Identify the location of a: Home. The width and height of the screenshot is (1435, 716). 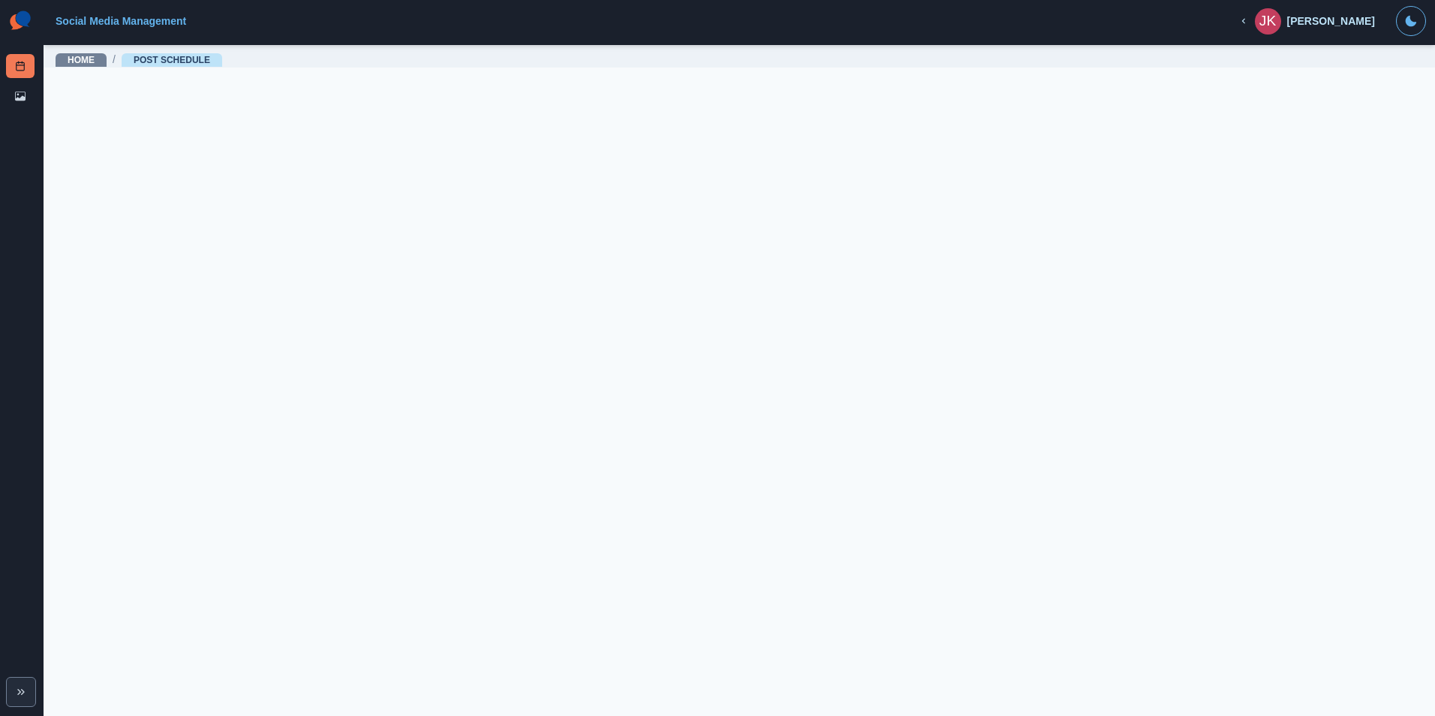
(81, 60).